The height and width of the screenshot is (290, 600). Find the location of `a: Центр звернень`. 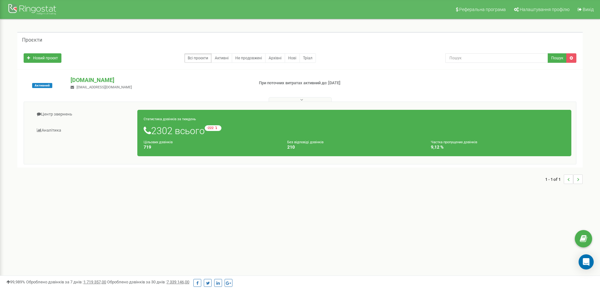

a: Центр звернень is located at coordinates (83, 114).